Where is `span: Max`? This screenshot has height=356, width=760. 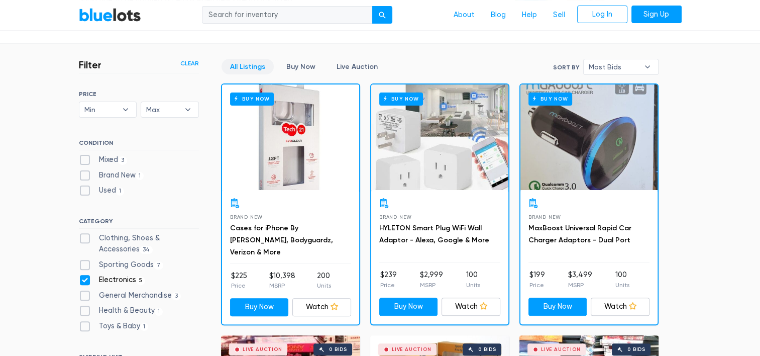 span: Max is located at coordinates (163, 110).